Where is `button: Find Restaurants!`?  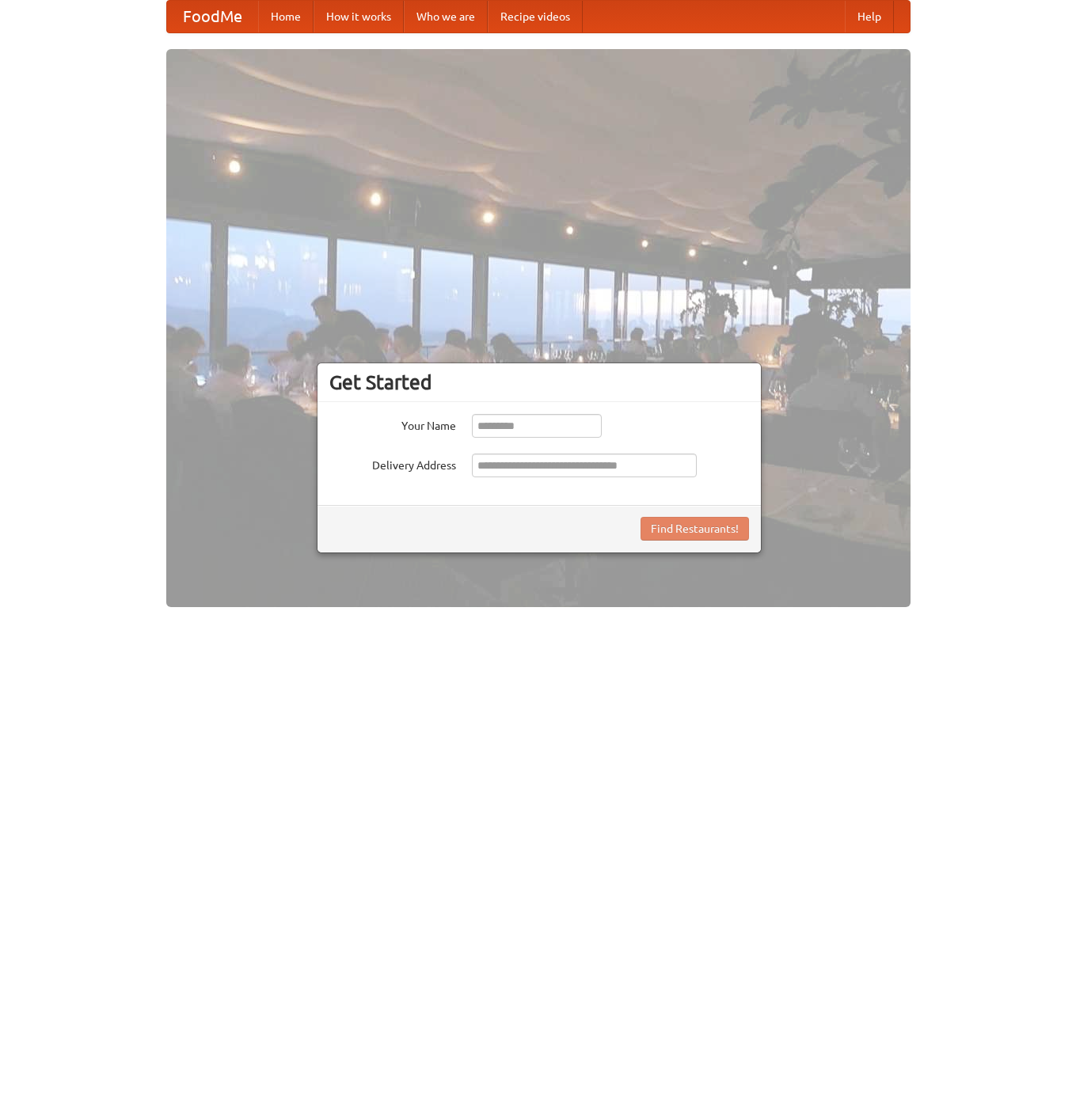 button: Find Restaurants! is located at coordinates (694, 528).